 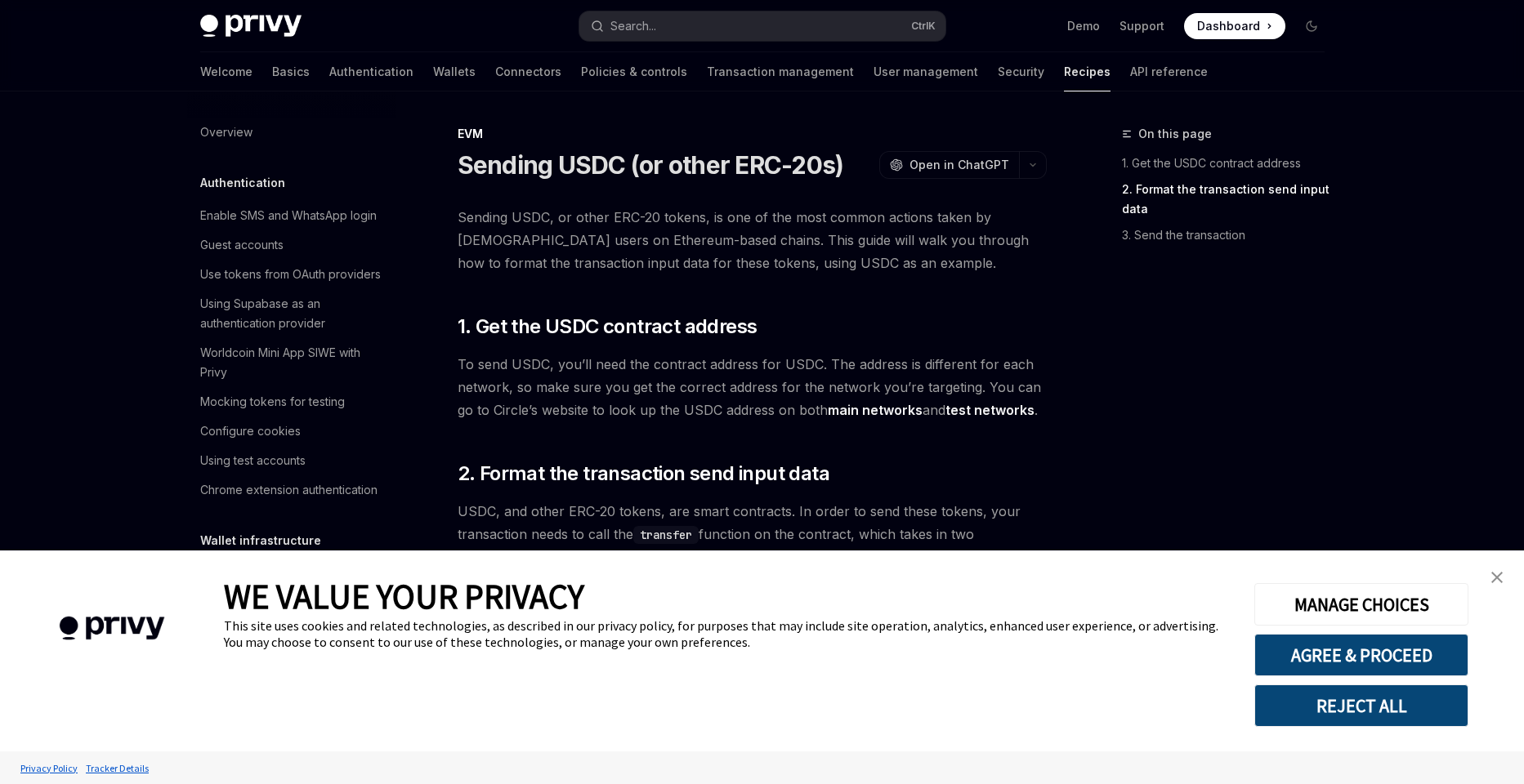 What do you see at coordinates (949, 165) in the screenshot?
I see `button: Open in ChatGPT` at bounding box center [949, 165].